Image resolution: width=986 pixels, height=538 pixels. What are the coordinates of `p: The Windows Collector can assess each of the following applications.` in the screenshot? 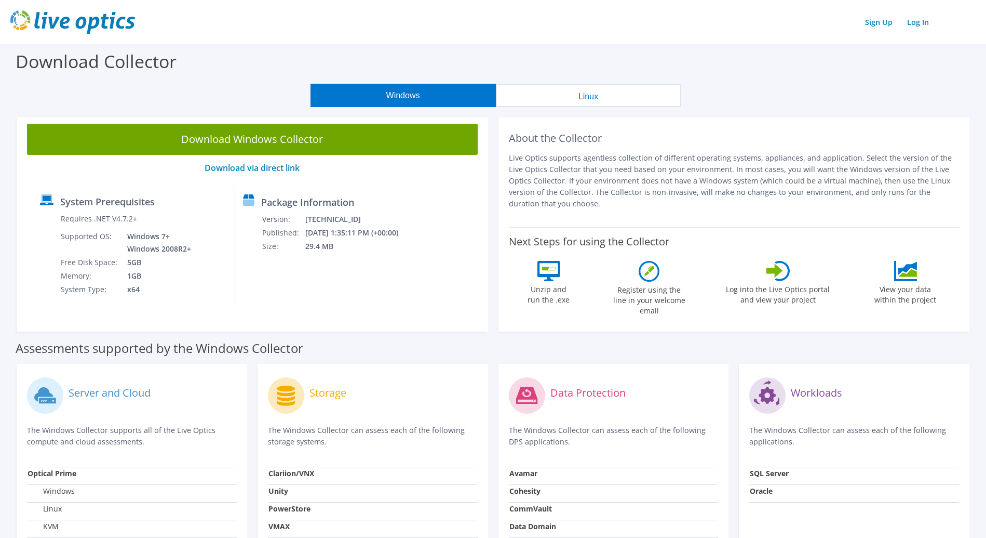 It's located at (854, 436).